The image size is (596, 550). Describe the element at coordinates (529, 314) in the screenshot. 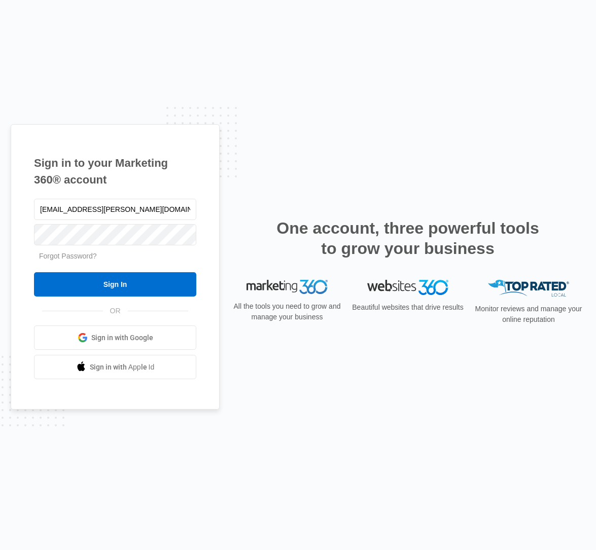

I see `p: Monitor reviews and manage your online reputation` at that location.